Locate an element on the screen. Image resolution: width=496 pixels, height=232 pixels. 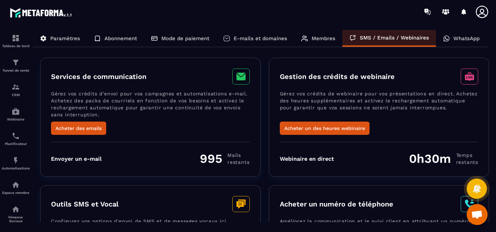
p: Tableau de bord is located at coordinates (16, 46).